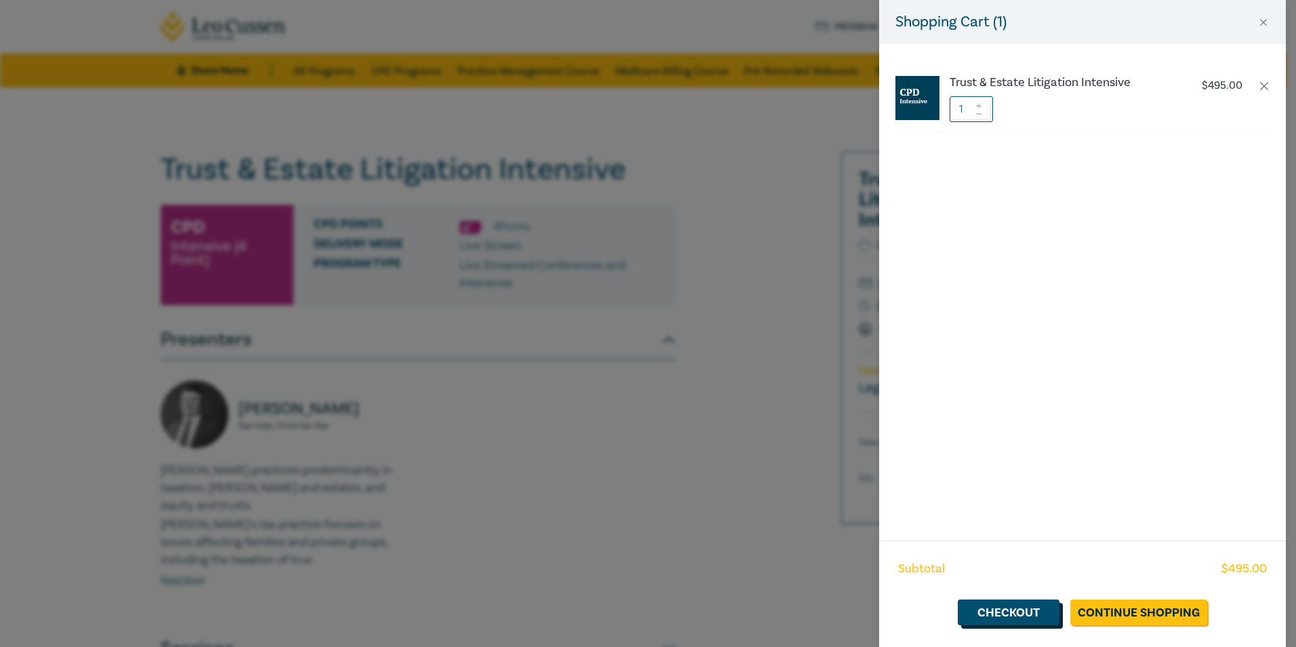 The height and width of the screenshot is (647, 1296). What do you see at coordinates (1062, 83) in the screenshot?
I see `a: Trust & Estate Litigation Intensive` at bounding box center [1062, 83].